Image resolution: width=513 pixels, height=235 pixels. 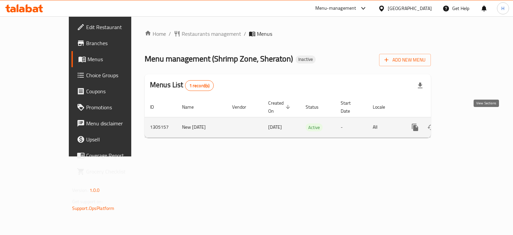 What do you see at coordinates (156, 107) in the screenshot?
I see `span: ID` at bounding box center [156, 107].